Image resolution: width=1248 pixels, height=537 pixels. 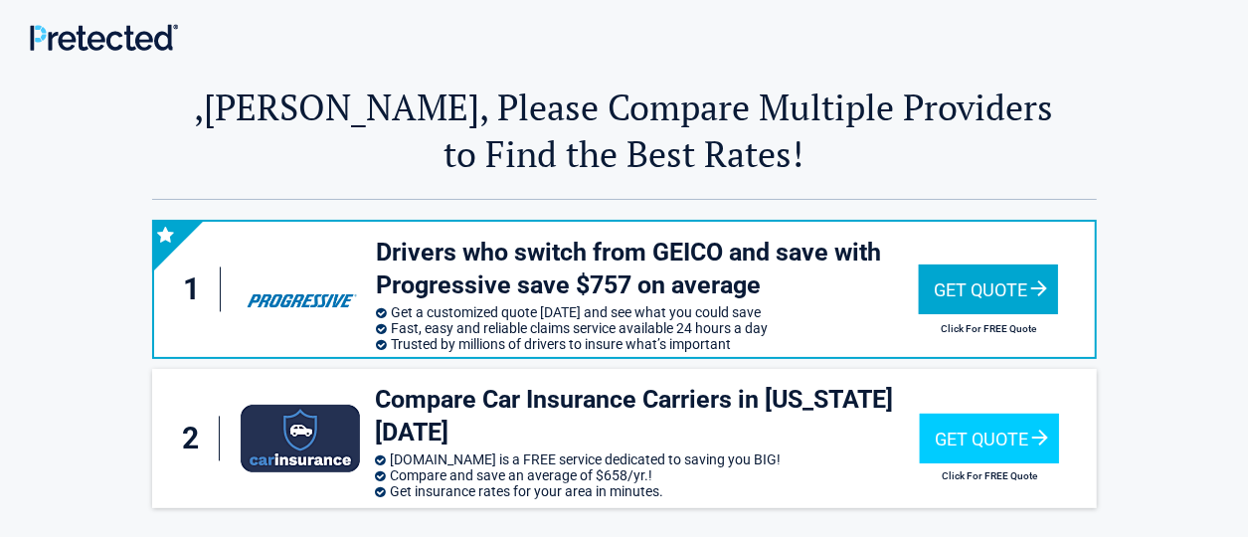 What do you see at coordinates (196, 438) in the screenshot?
I see `div: 2` at bounding box center [196, 438].